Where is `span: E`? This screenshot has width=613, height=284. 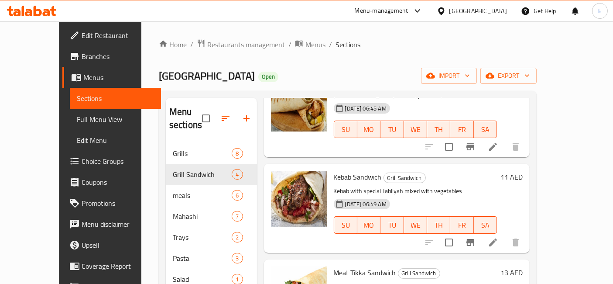 span: E is located at coordinates (600, 11).